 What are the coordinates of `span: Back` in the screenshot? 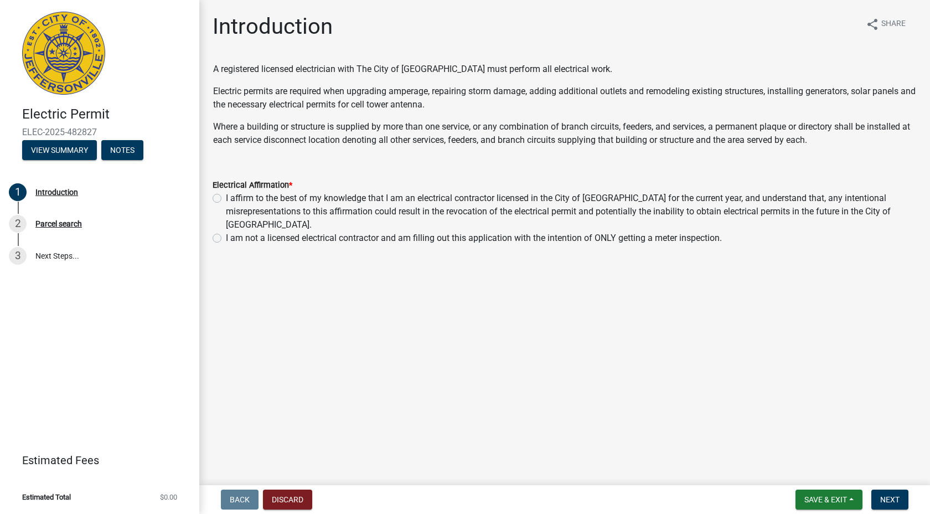 It's located at (240, 499).